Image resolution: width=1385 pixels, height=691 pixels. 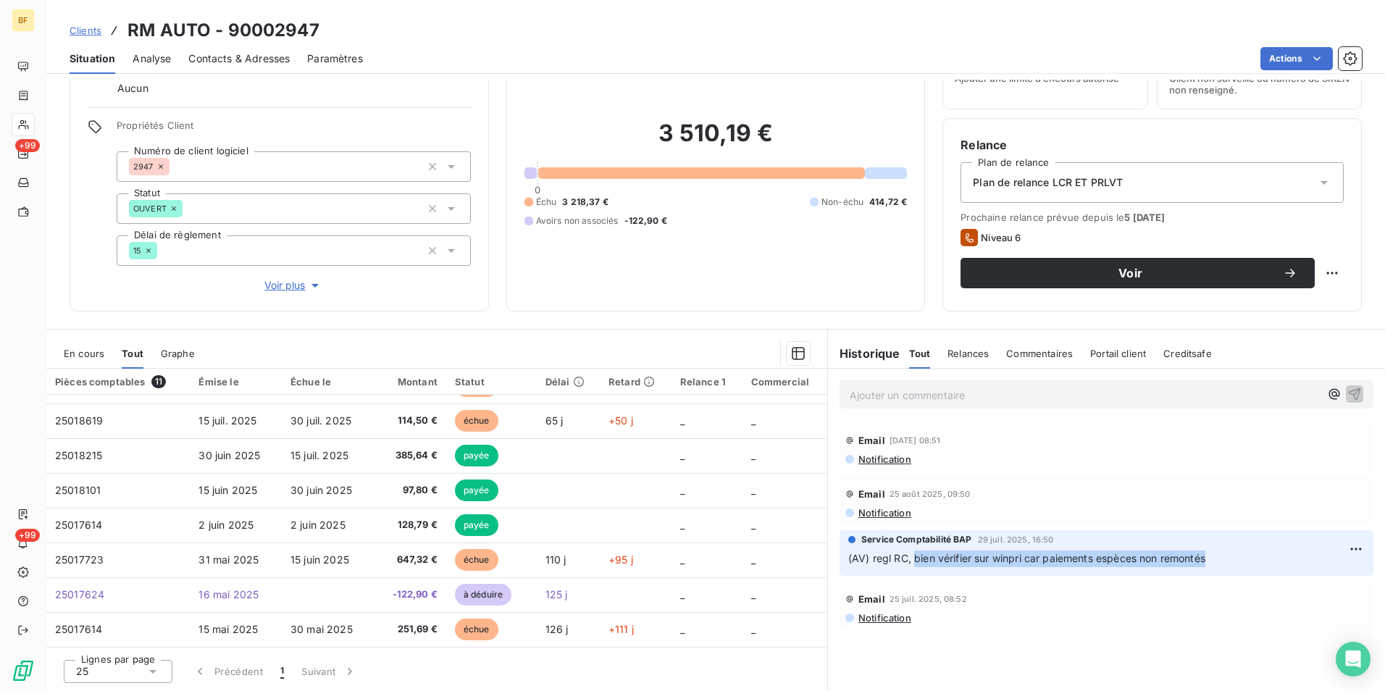 I want to click on span: Échu, so click(x=546, y=202).